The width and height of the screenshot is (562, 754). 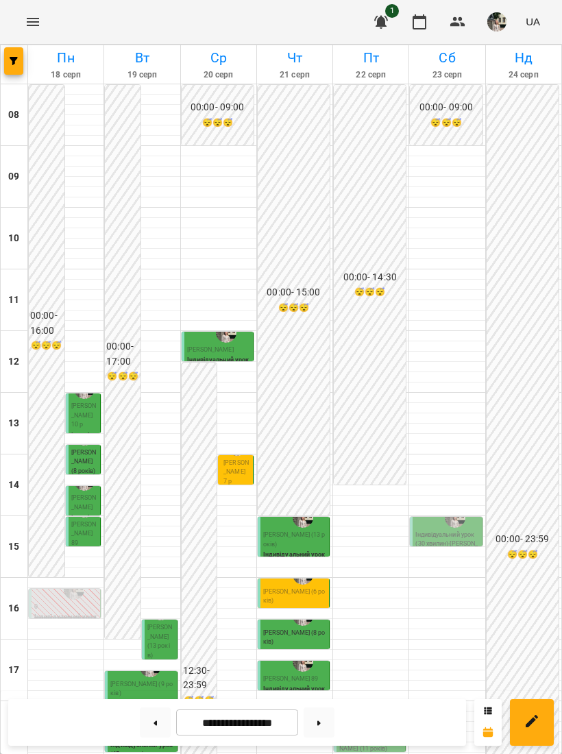 I want to click on span: 1, so click(x=392, y=11).